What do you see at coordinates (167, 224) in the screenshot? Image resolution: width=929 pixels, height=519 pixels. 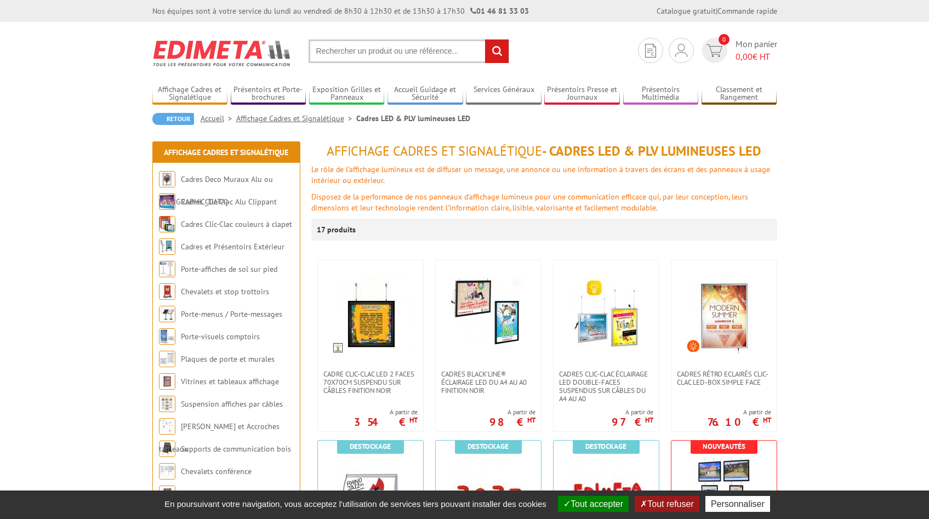 I see `img: Cadres Clic-Clac couleurs à clapet` at bounding box center [167, 224].